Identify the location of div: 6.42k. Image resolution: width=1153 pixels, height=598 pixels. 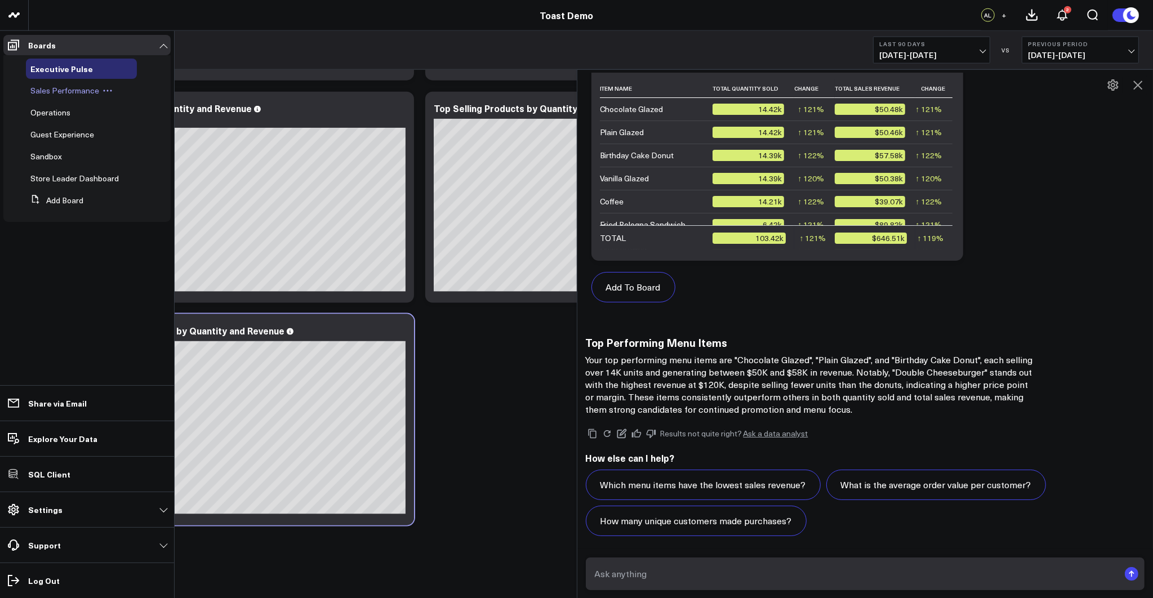
(749, 225).